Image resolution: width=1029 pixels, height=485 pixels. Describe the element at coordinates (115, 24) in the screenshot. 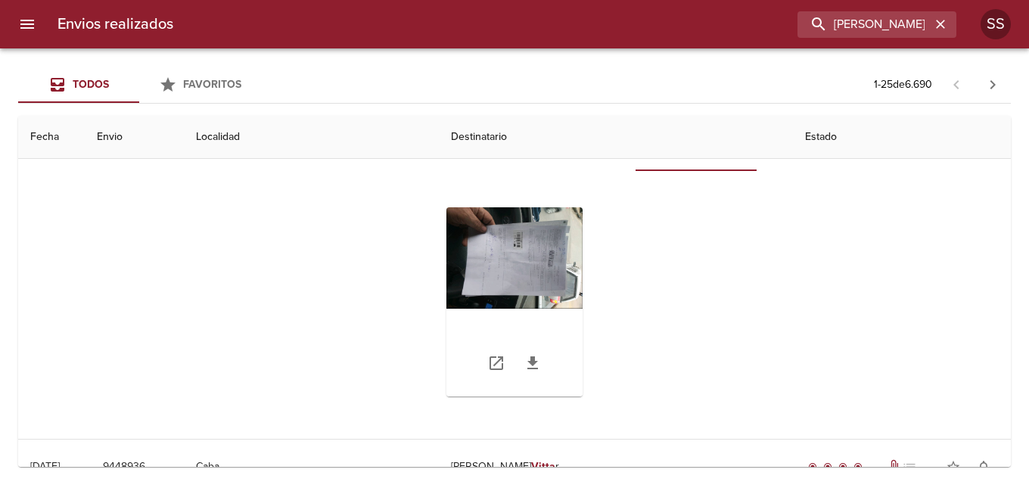

I see `h6: Envios realizados` at that location.